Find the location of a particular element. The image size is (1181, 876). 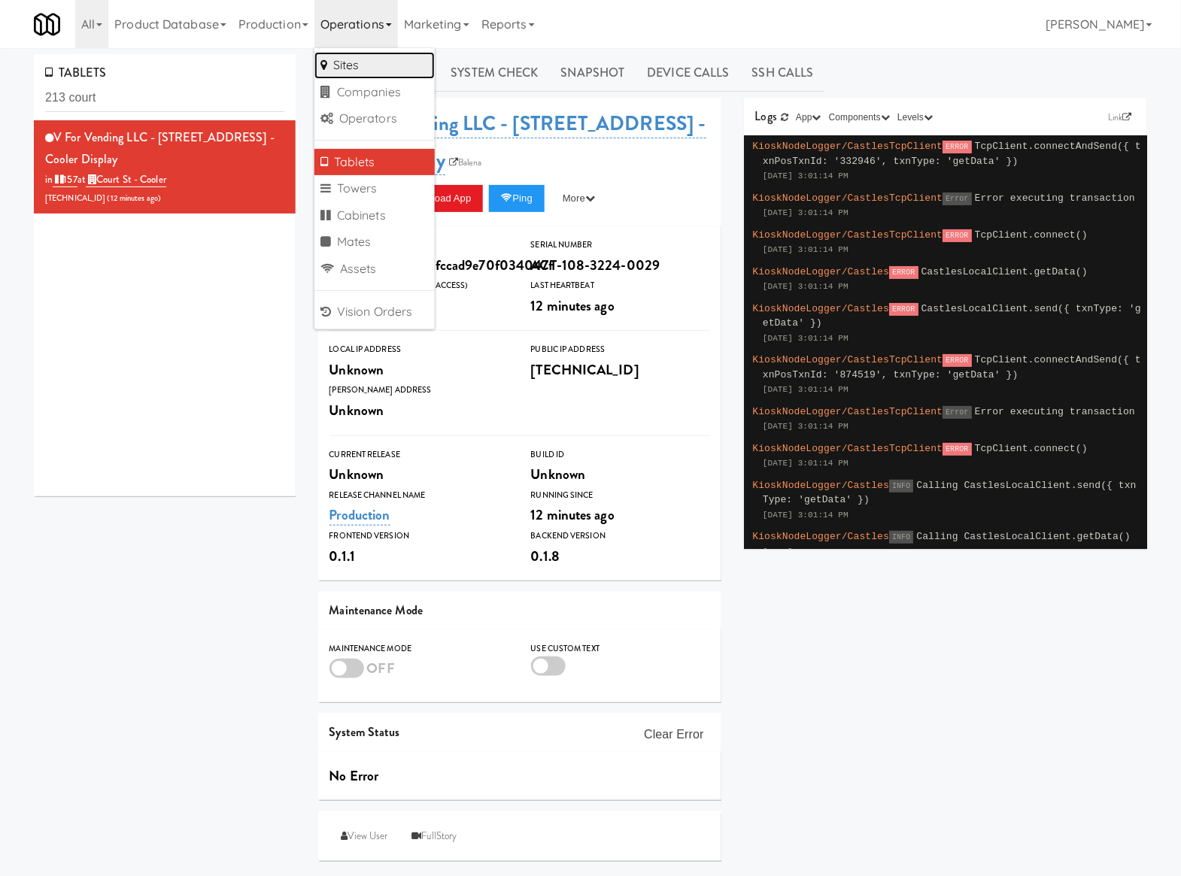

a: Production is located at coordinates (359, 515).